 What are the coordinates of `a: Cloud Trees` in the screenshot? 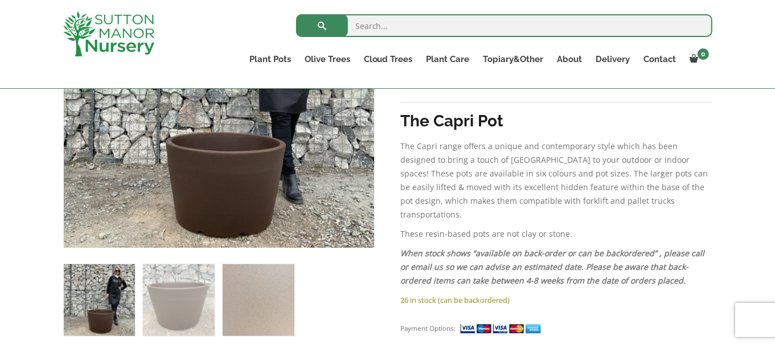 It's located at (388, 59).